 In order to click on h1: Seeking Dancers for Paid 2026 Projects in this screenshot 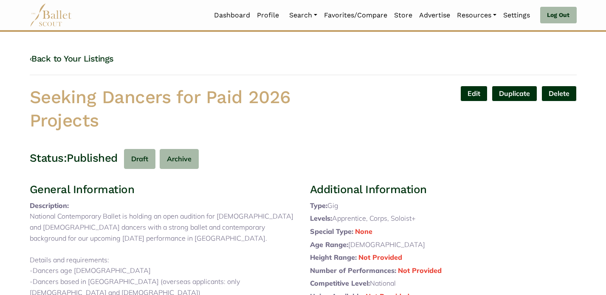, I will do `click(163, 109)`.